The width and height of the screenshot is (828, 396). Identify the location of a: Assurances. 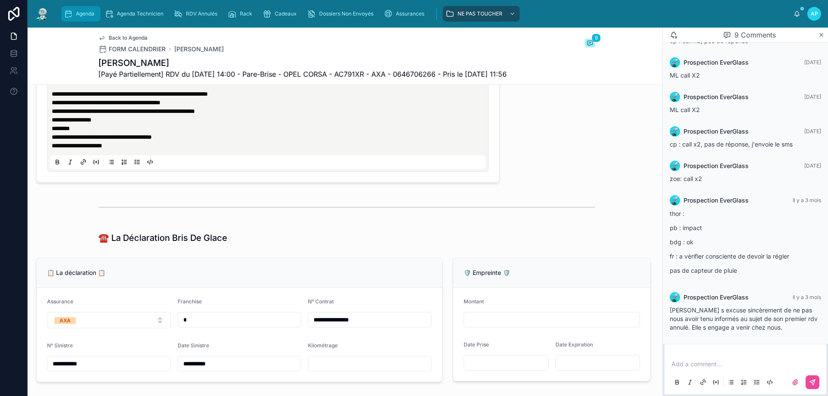
(406, 14).